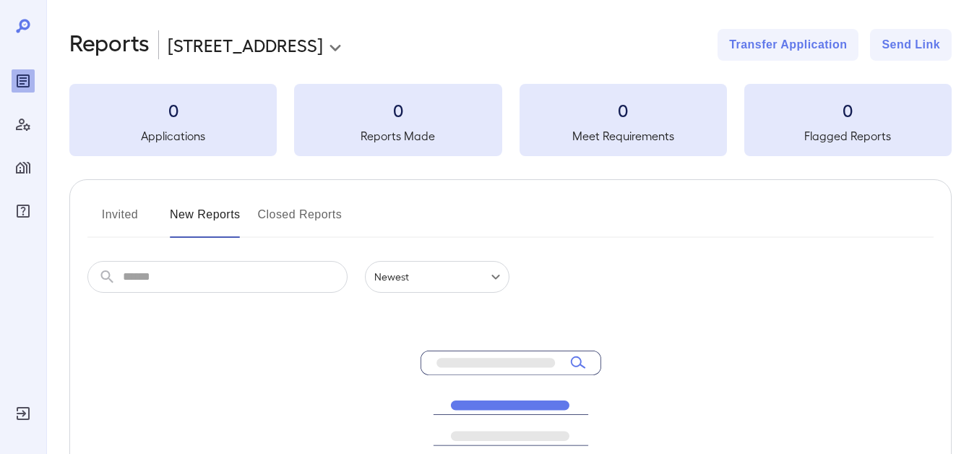 Image resolution: width=969 pixels, height=454 pixels. I want to click on h2: Reports, so click(109, 45).